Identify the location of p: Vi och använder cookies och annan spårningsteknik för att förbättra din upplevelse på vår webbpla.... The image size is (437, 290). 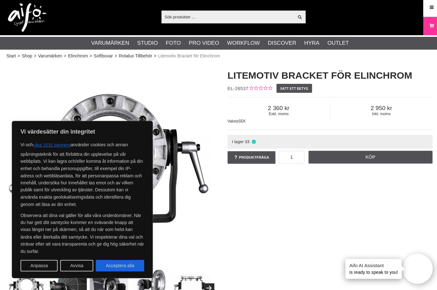
(83, 174).